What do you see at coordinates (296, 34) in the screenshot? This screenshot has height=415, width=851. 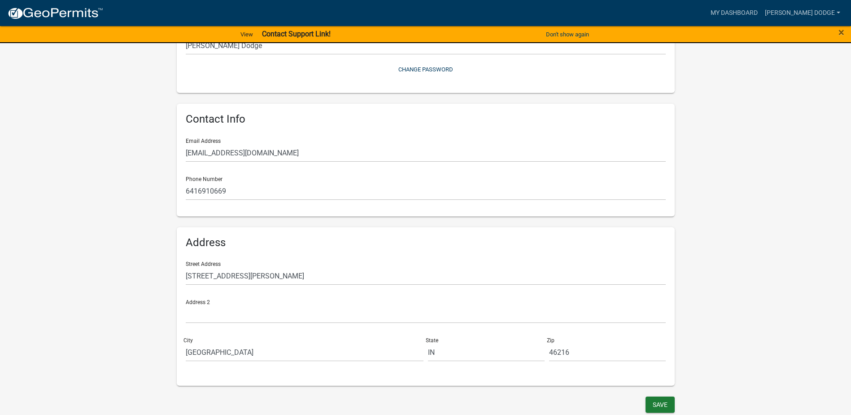 I see `strong: Contact Support Link!` at bounding box center [296, 34].